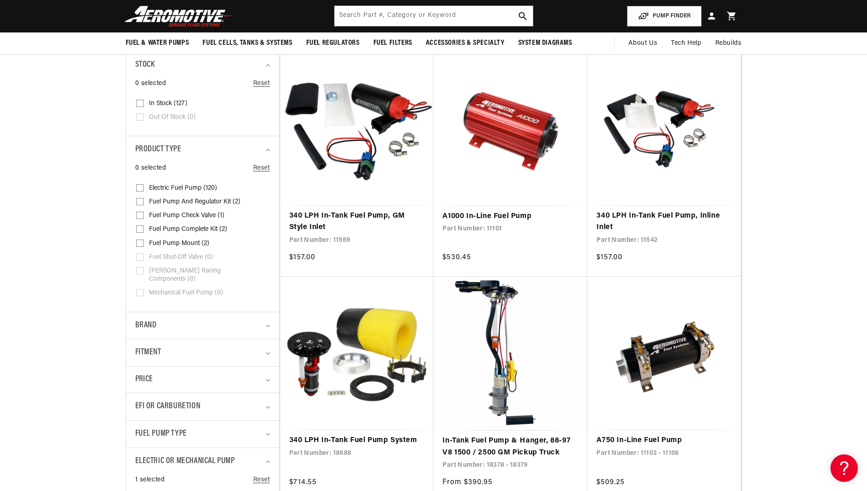  What do you see at coordinates (664, 222) in the screenshot?
I see `a: 340 LPH In-Tank Fuel Pump, Inline Inlet` at bounding box center [664, 222].